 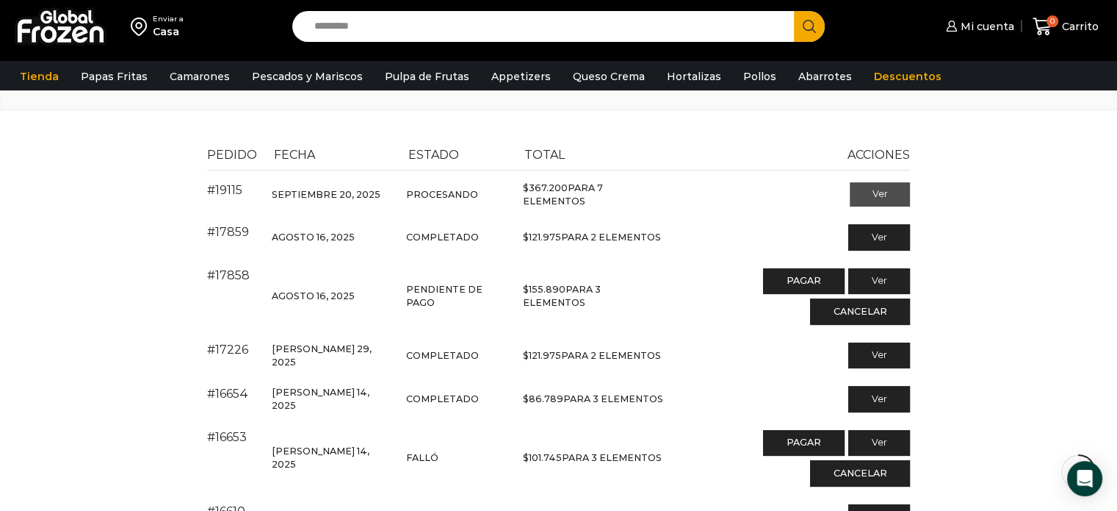 What do you see at coordinates (986, 26) in the screenshot?
I see `span: Mi cuenta` at bounding box center [986, 26].